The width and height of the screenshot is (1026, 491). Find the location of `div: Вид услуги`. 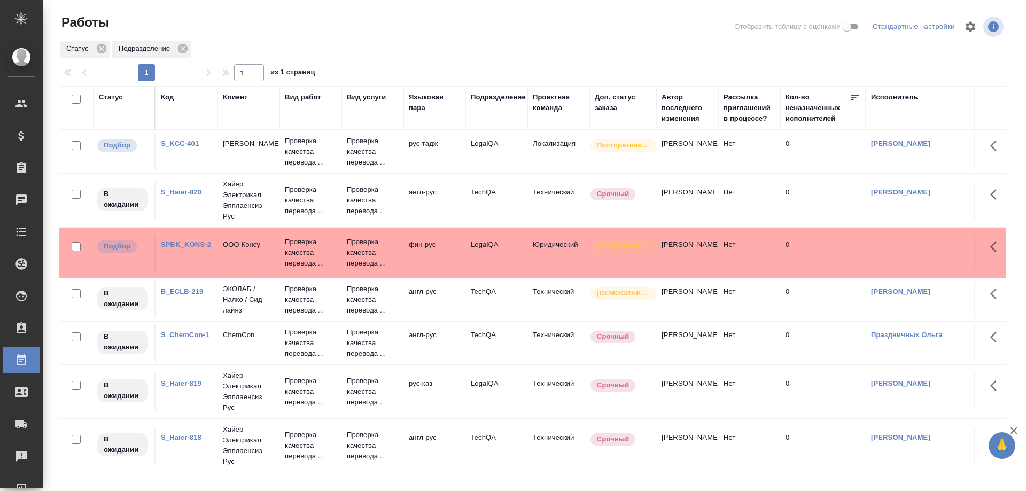

div: Вид услуги is located at coordinates (367, 97).